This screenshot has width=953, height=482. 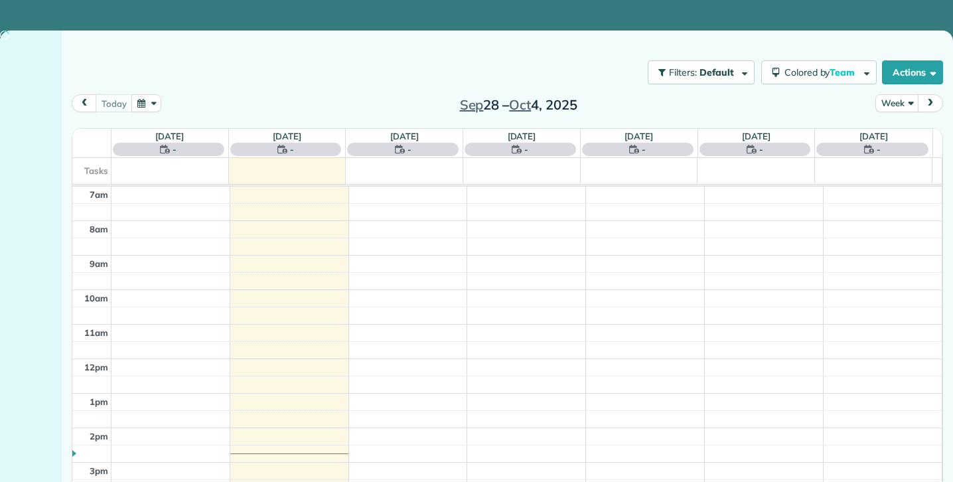 What do you see at coordinates (99, 229) in the screenshot?
I see `span: 8am` at bounding box center [99, 229].